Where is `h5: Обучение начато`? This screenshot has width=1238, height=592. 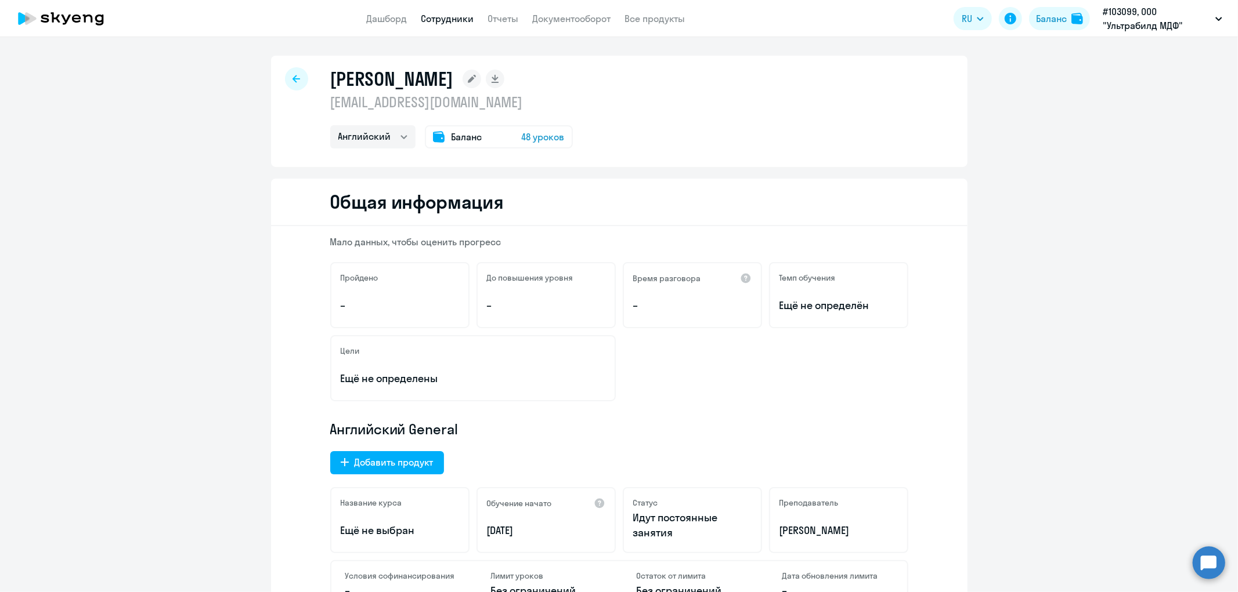
h5: Обучение начато is located at coordinates (519, 504).